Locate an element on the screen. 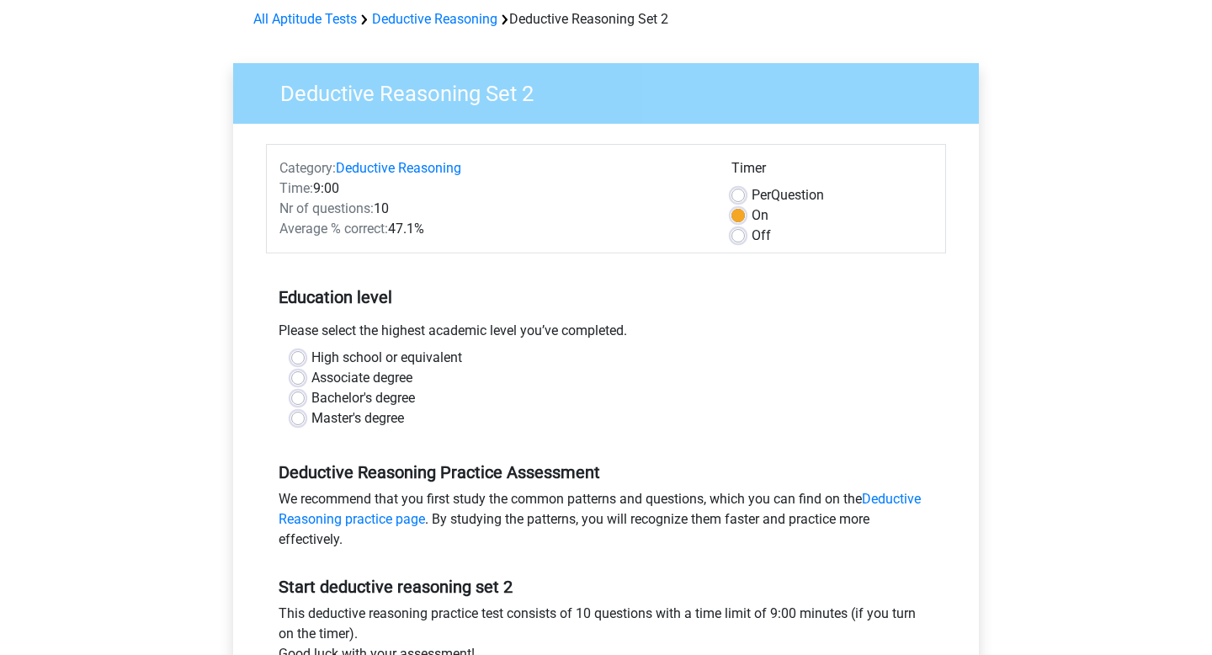  div: 47.1% is located at coordinates (493, 229).